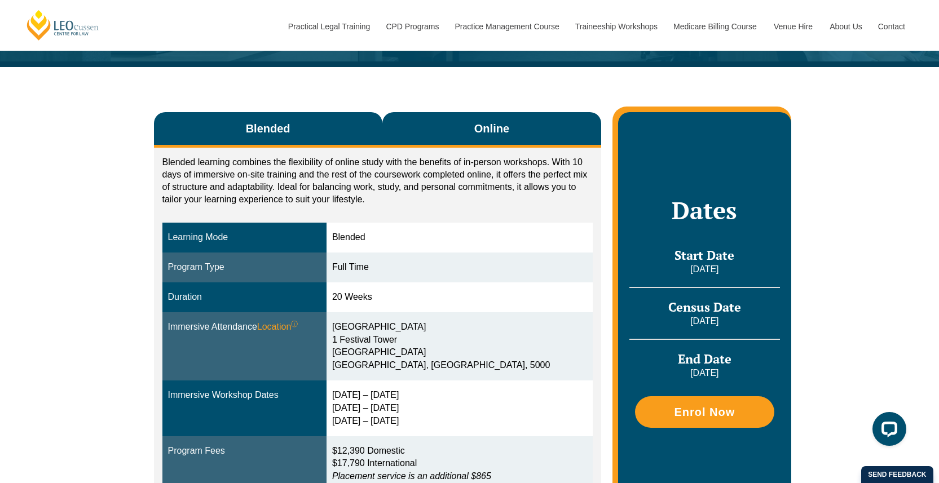  What do you see at coordinates (244, 237) in the screenshot?
I see `div: Learning Mode` at bounding box center [244, 237].